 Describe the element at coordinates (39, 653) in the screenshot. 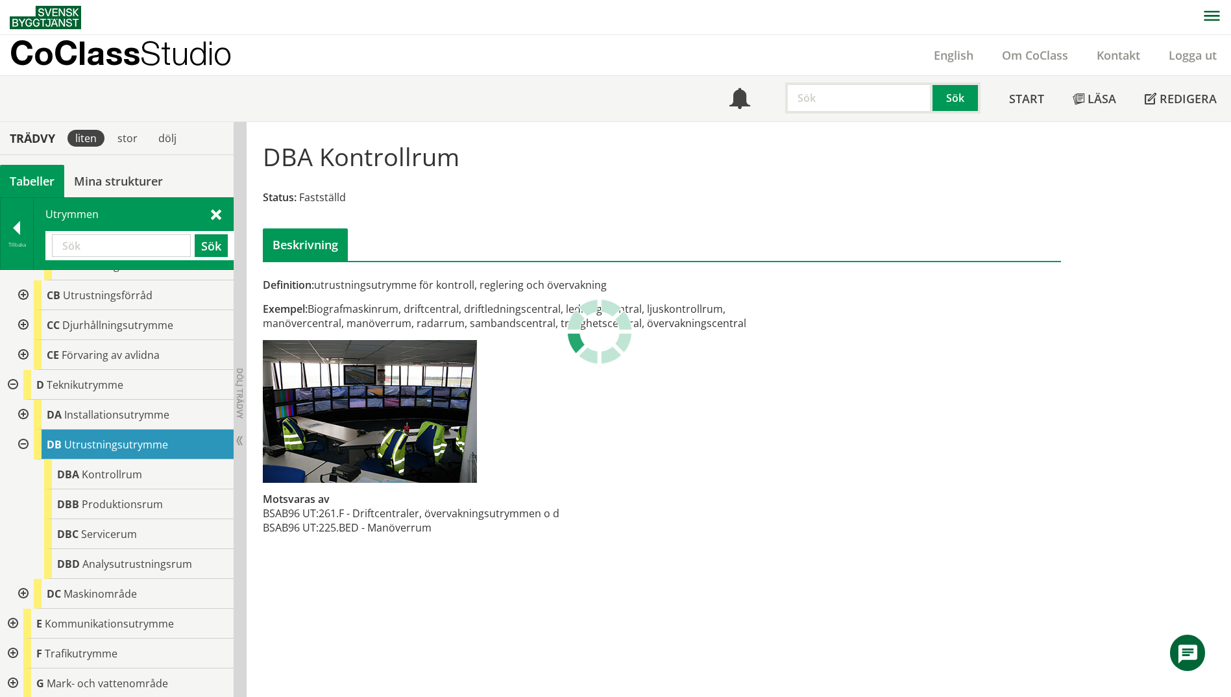

I see `span: F` at that location.